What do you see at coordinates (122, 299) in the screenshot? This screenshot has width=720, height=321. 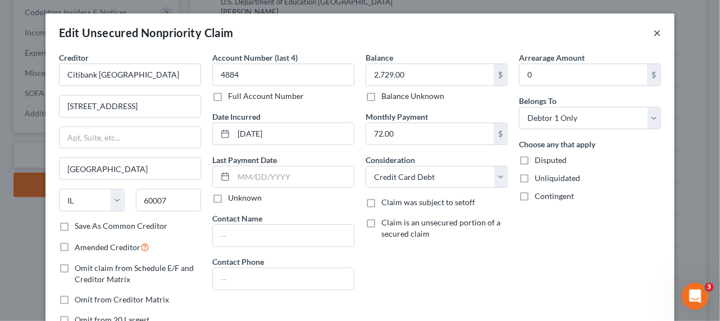 I see `span: Omit from Creditor Matrix` at bounding box center [122, 299].